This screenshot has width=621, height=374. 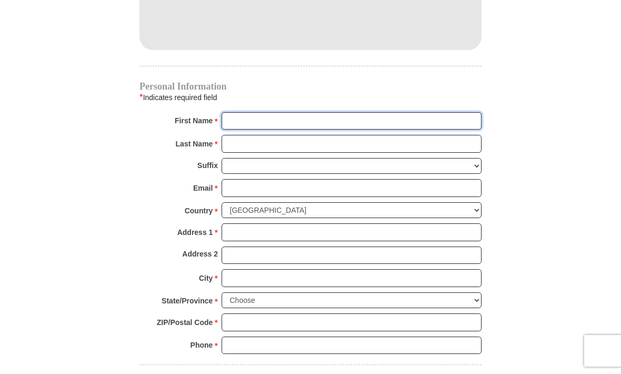 I want to click on strong: Last Name, so click(x=194, y=144).